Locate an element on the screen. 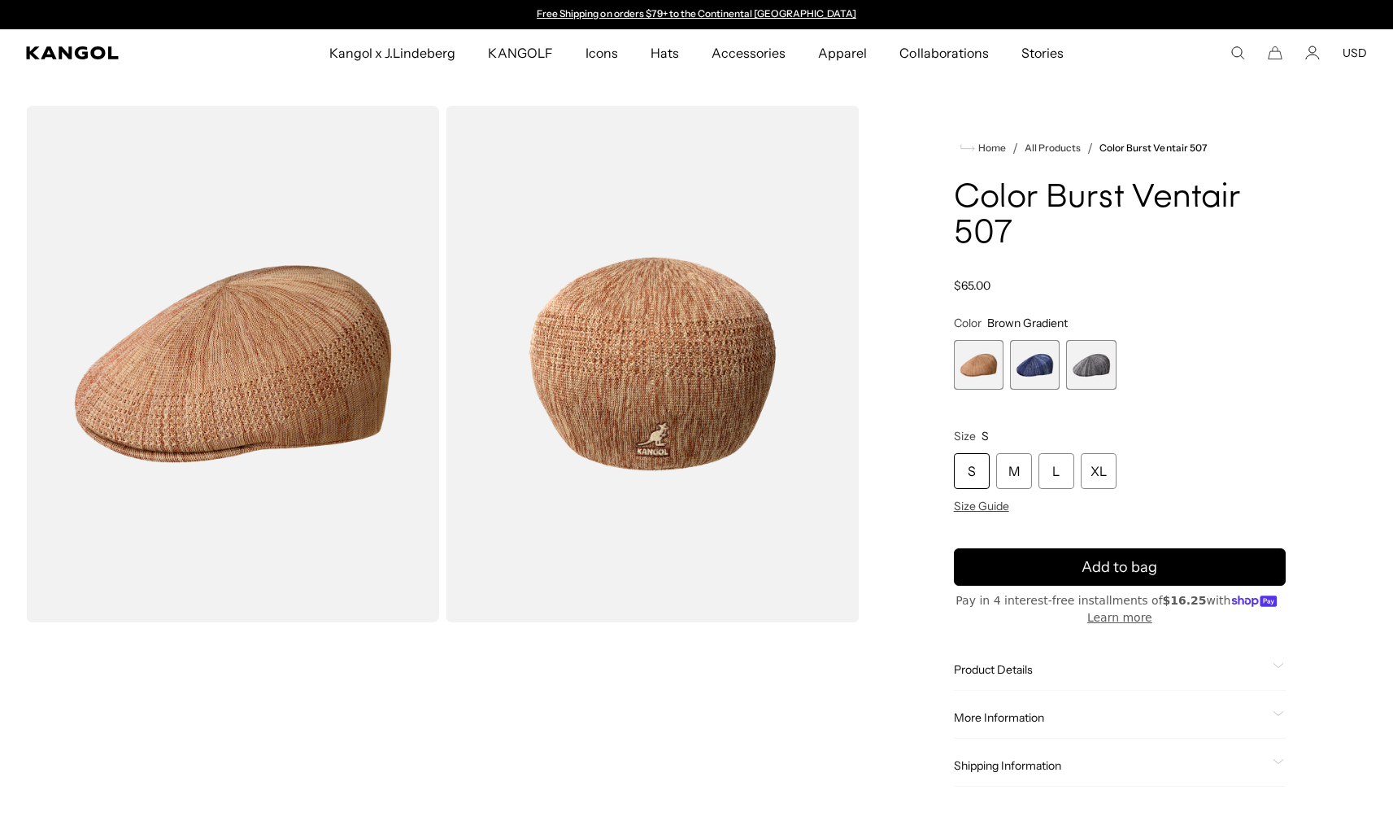 This screenshot has height=838, width=1393. slideshow-component: Announcement bar is located at coordinates (697, 15).